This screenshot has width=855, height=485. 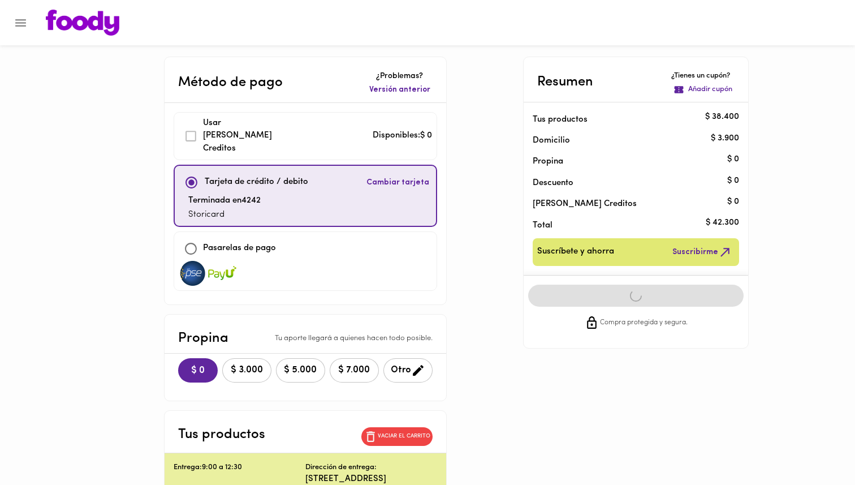 I want to click on button: Otro, so click(x=408, y=370).